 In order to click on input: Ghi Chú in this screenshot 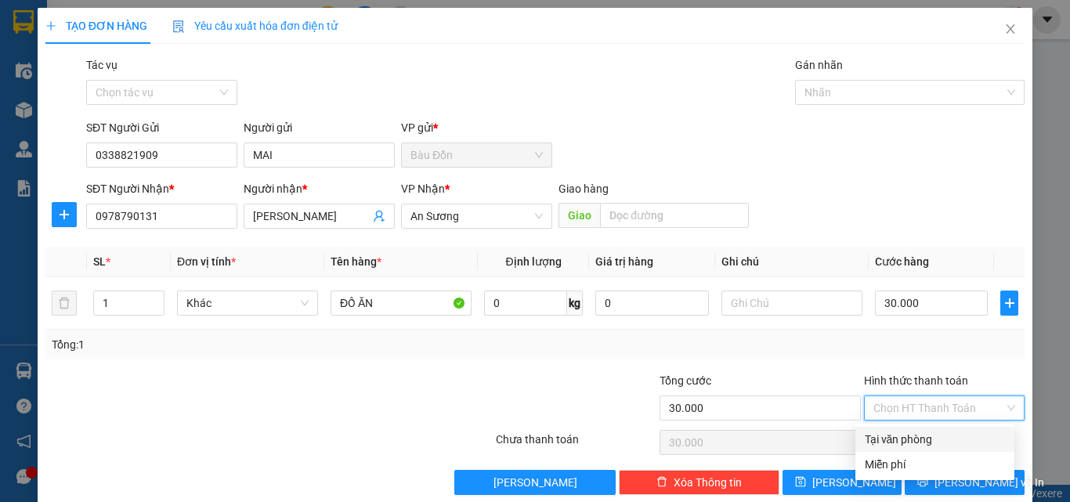, I will do `click(792, 303)`.